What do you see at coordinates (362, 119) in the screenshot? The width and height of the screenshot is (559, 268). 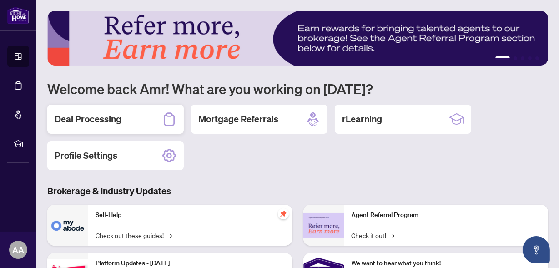 I see `h2: rLearning` at bounding box center [362, 119].